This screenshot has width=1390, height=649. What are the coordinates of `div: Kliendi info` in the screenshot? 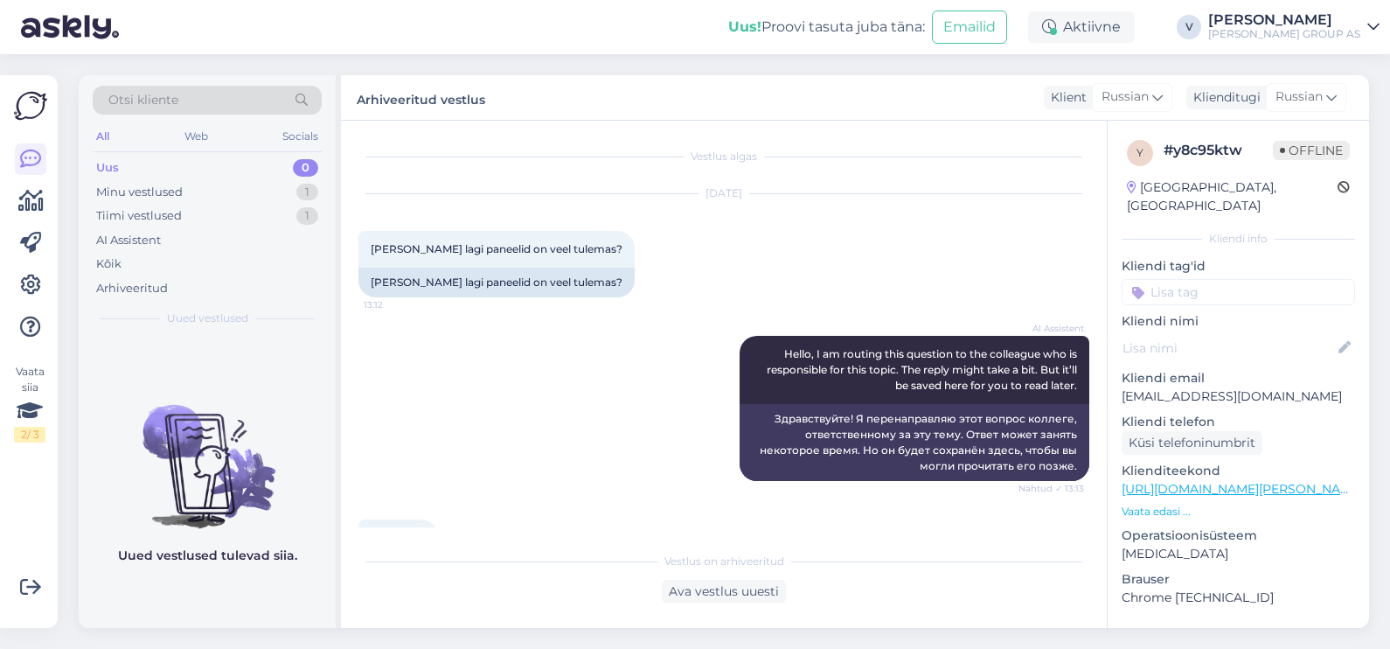 It's located at (1238, 239).